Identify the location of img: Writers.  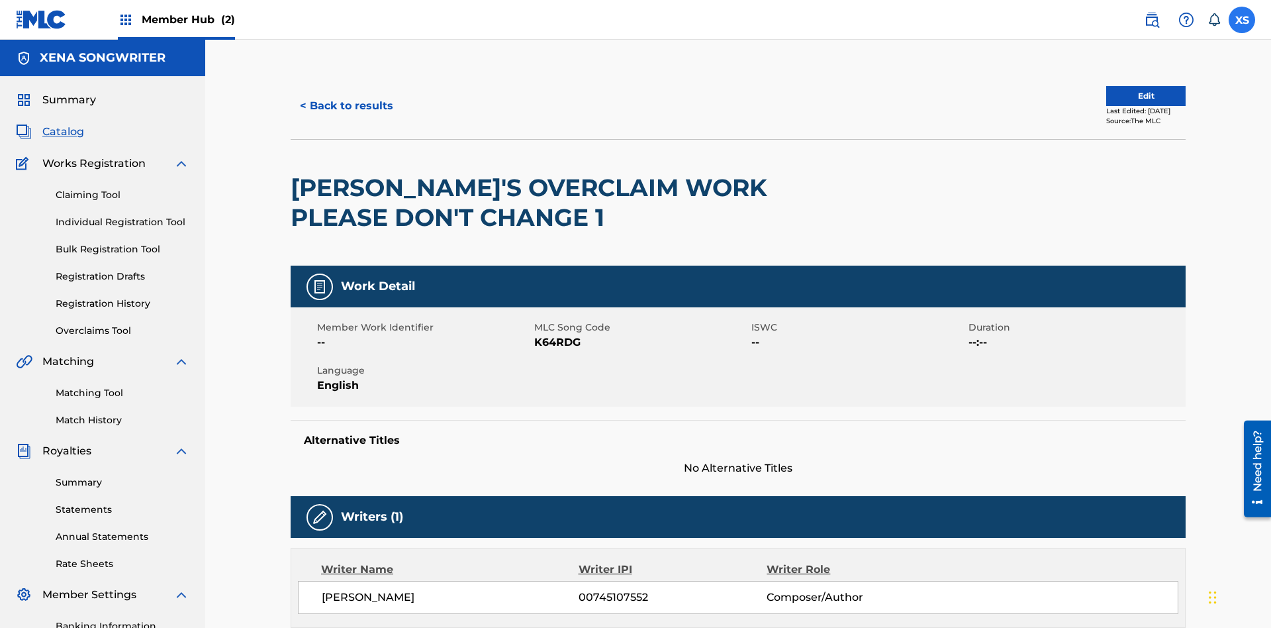
(320, 517).